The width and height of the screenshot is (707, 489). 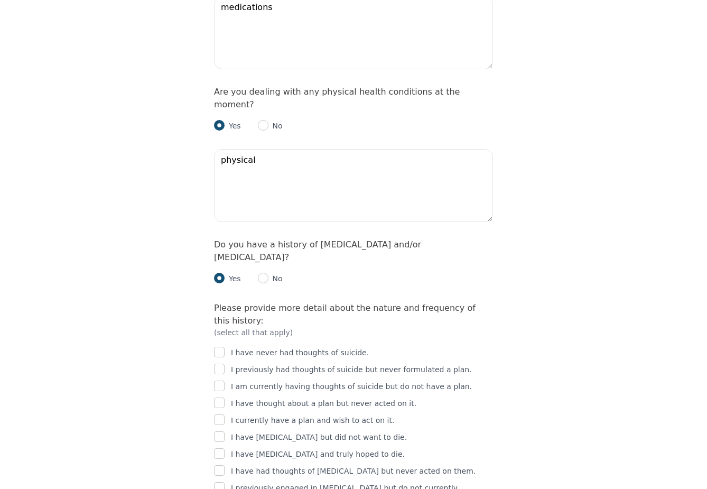 What do you see at coordinates (299, 352) in the screenshot?
I see `p: I have never had thoughts of suicide.` at bounding box center [299, 352].